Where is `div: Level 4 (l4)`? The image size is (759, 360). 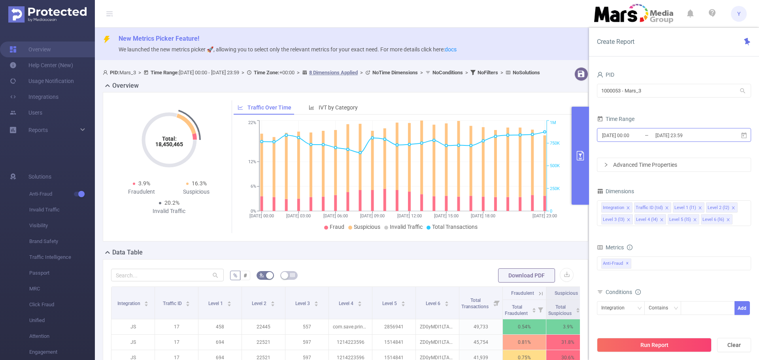
div: Level 4 (l4) is located at coordinates (647, 220).